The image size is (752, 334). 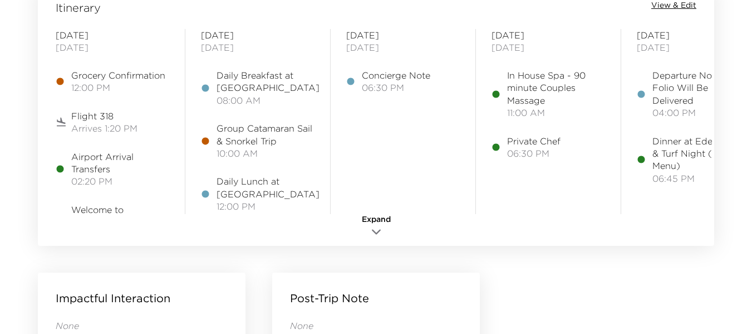 I want to click on span: Private Chef, so click(x=534, y=141).